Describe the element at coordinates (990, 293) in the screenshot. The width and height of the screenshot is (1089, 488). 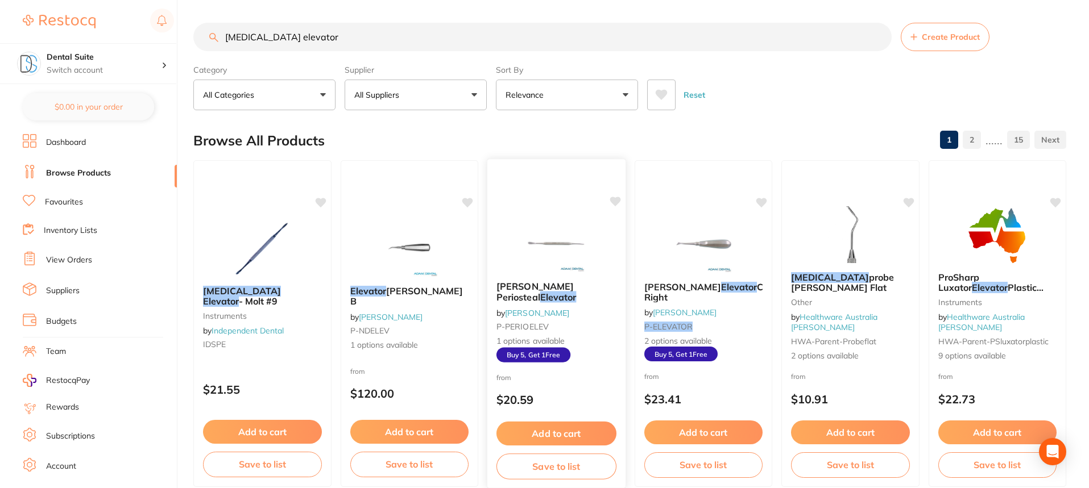
I see `span: Plastic Handle` at that location.